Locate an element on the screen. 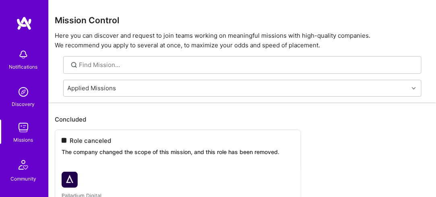  i: icon Chevron is located at coordinates (413, 88).